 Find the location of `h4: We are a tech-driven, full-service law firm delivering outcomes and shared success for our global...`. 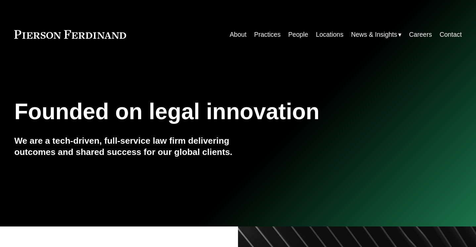

h4: We are a tech-driven, full-service law firm delivering outcomes and shared success for our global... is located at coordinates (126, 146).